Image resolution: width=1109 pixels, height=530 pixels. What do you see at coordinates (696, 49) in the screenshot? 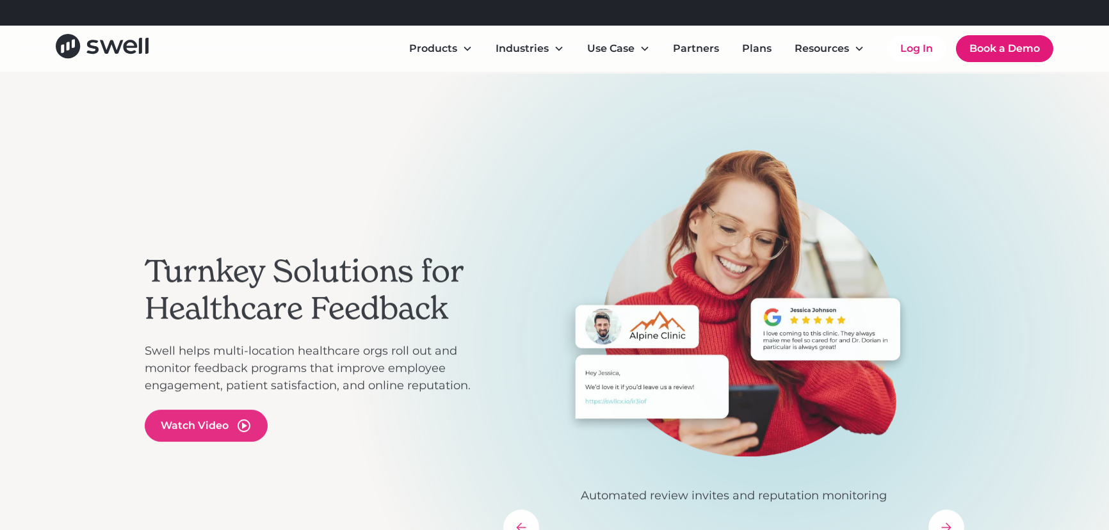
I see `a: Partners` at bounding box center [696, 49].